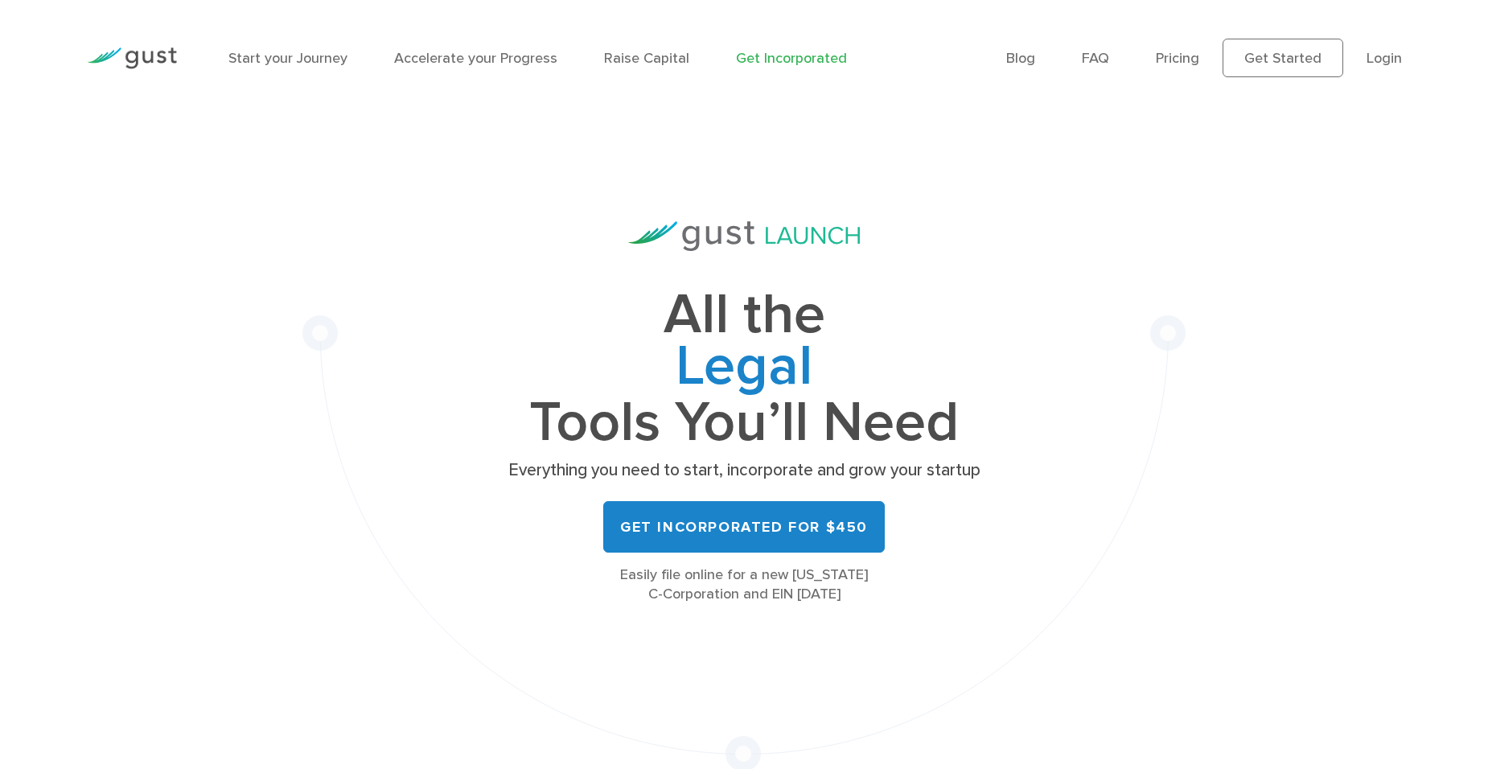 This screenshot has width=1488, height=769. I want to click on a: Get Incorporated for $450, so click(744, 527).